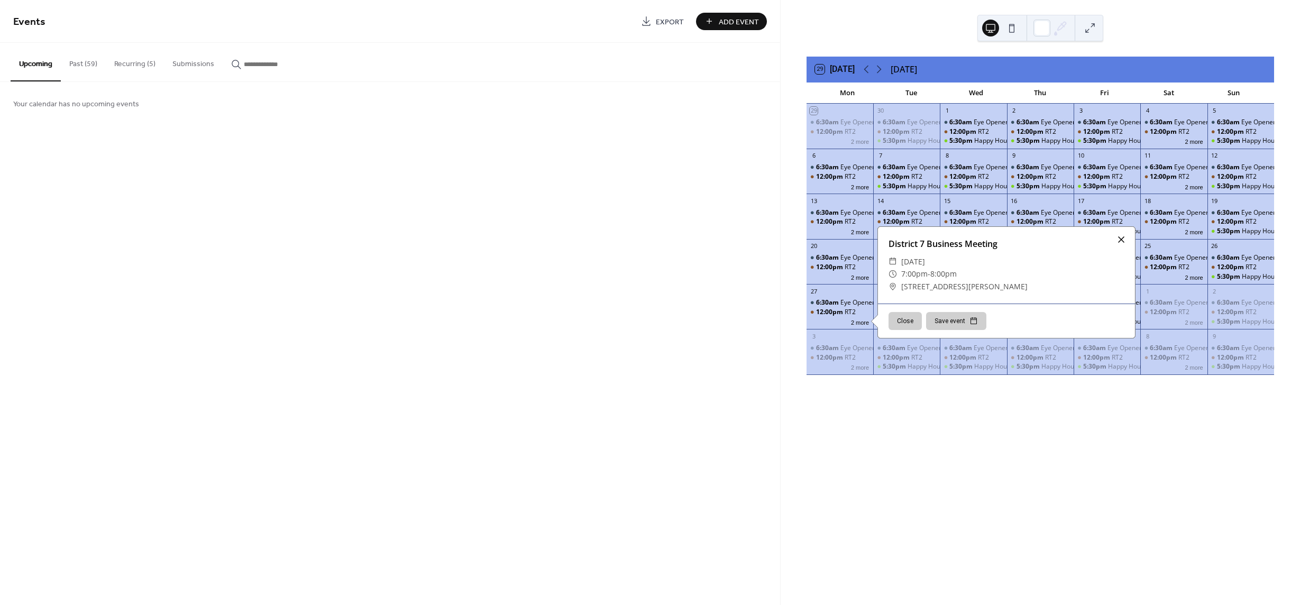 This screenshot has height=605, width=1300. I want to click on button: Close, so click(905, 321).